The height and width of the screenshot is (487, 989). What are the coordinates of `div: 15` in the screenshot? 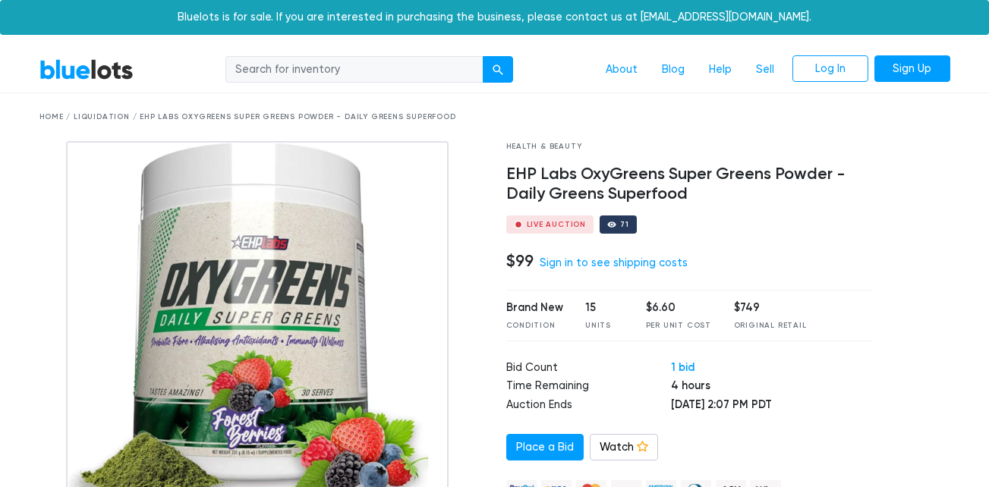 It's located at (604, 308).